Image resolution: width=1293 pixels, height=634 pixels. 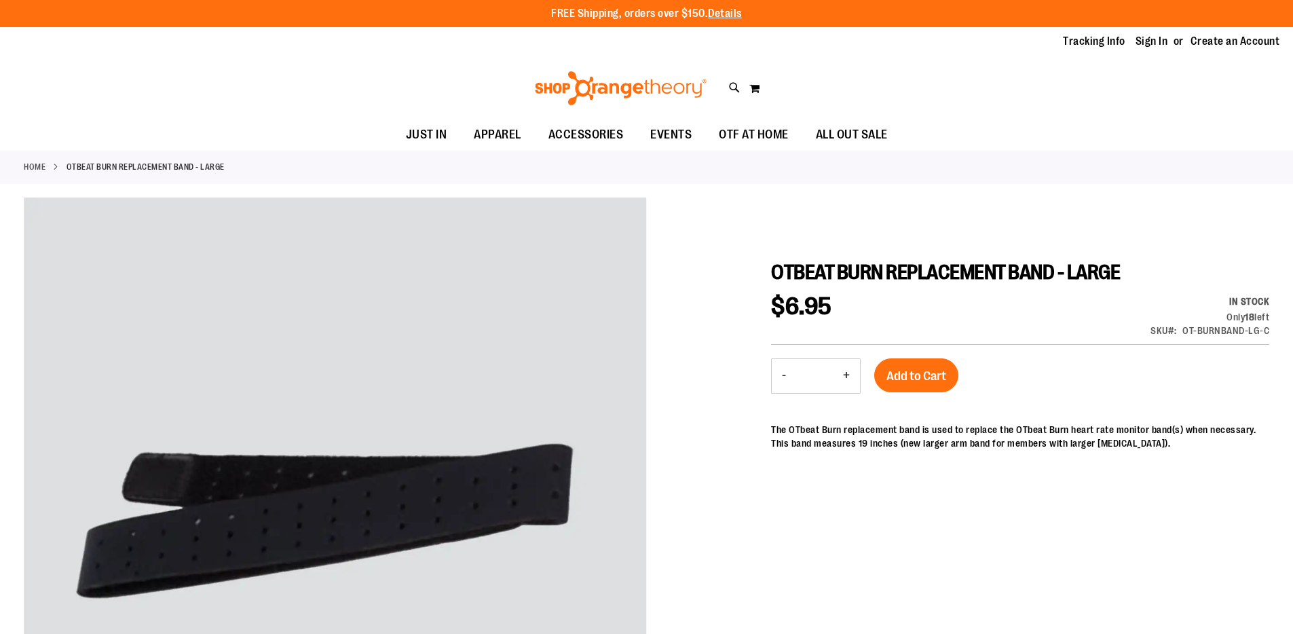 I want to click on span: OTBEAT BURN REPLACEMENT BAND - LARGE, so click(x=946, y=272).